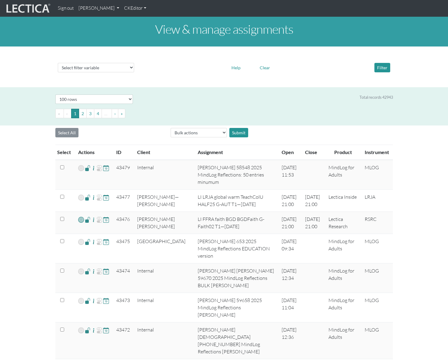  Describe the element at coordinates (377, 223) in the screenshot. I see `td: RSRC` at that location.